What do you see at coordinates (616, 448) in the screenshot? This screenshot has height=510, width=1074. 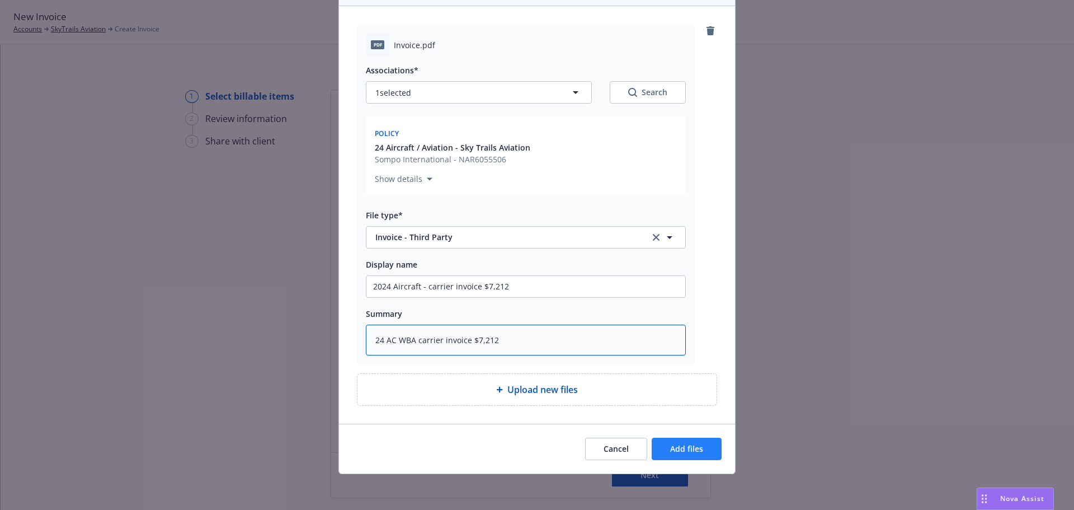 I see `span: Cancel` at bounding box center [616, 448].